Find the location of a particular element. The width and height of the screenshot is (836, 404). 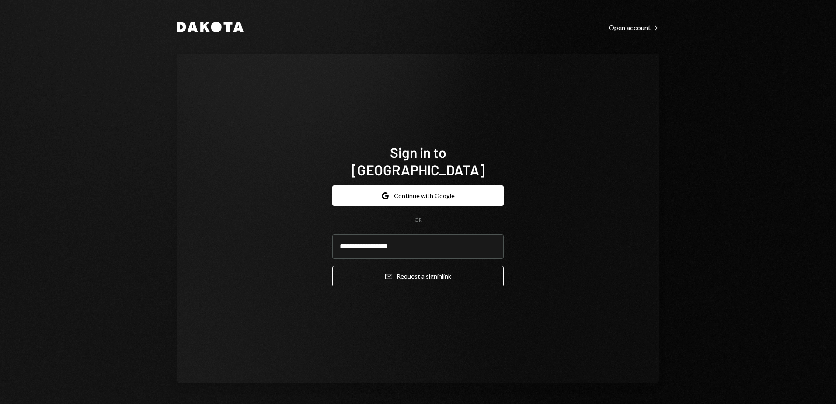

a: Open account is located at coordinates (634, 27).